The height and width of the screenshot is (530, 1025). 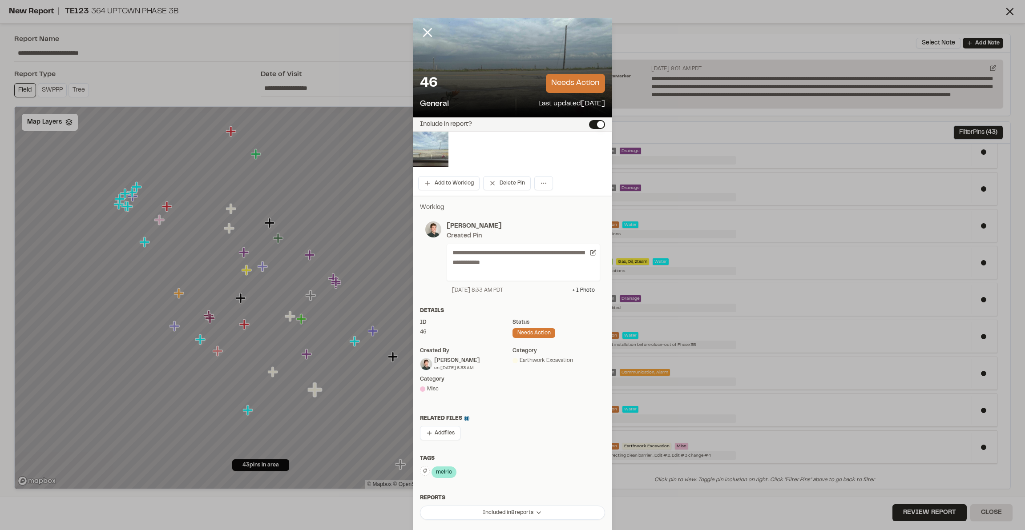 I want to click on p: Worklog, so click(x=512, y=208).